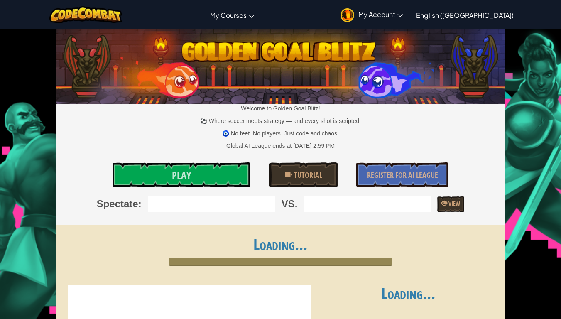 This screenshot has height=319, width=561. I want to click on span: My Courses, so click(228, 15).